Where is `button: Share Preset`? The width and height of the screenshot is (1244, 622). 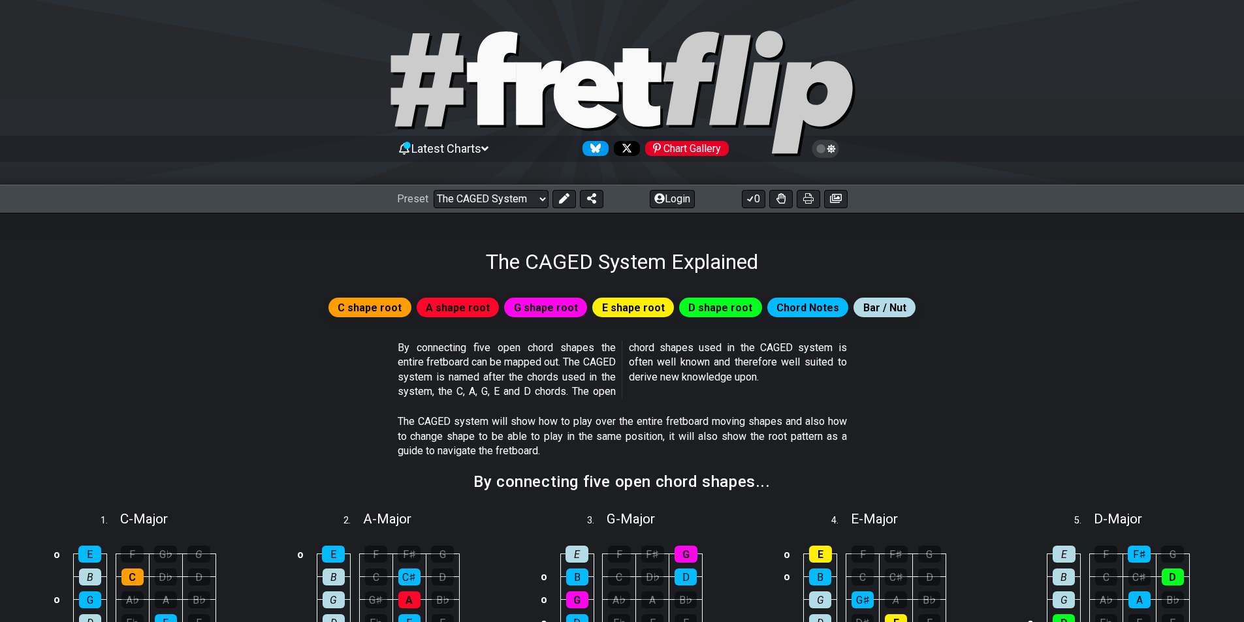 button: Share Preset is located at coordinates (591, 199).